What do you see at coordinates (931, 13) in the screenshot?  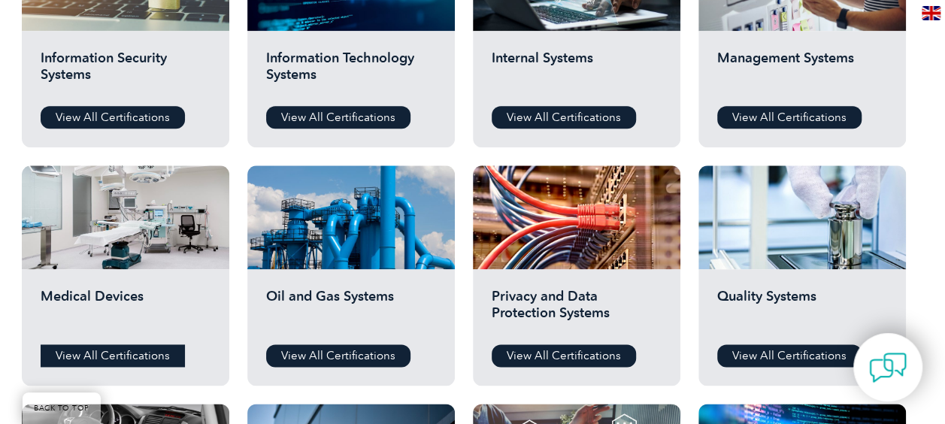 I see `img: en` at bounding box center [931, 13].